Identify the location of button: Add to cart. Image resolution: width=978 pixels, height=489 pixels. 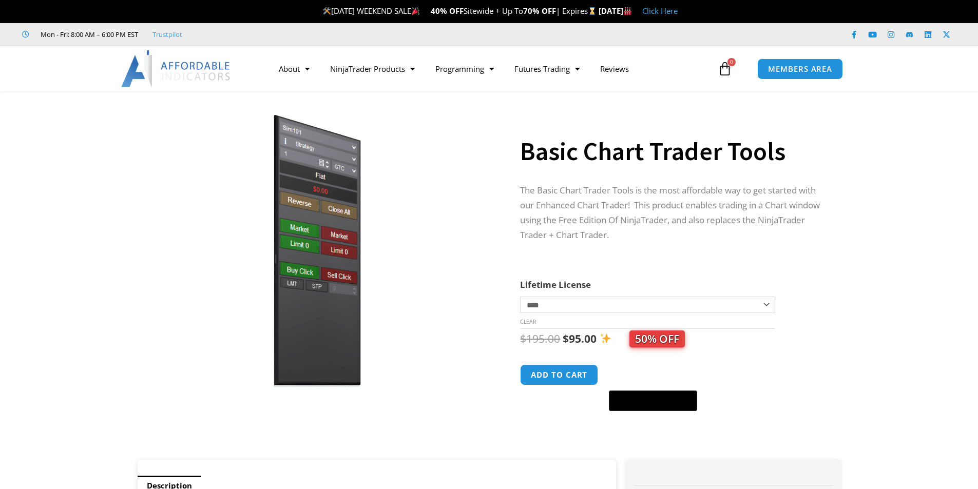
(559, 375).